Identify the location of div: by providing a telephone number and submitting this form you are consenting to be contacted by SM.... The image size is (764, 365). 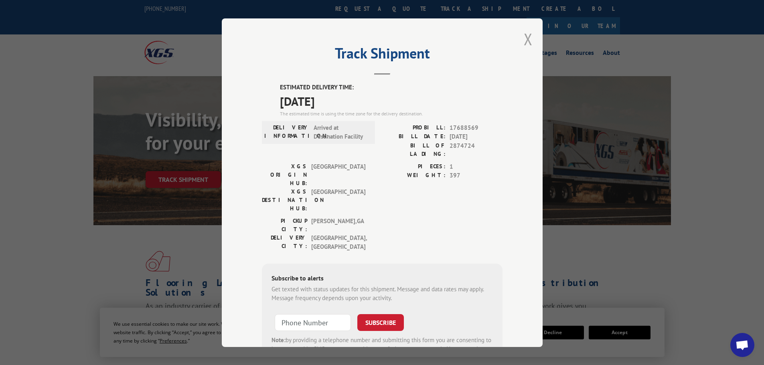
(382, 349).